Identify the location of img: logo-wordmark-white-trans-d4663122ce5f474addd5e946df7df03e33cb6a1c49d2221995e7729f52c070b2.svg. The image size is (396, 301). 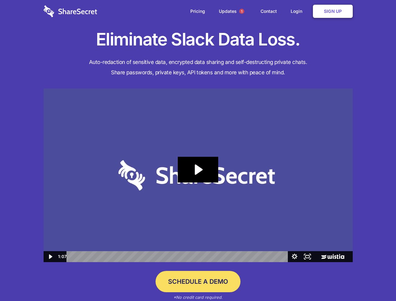
(70, 11).